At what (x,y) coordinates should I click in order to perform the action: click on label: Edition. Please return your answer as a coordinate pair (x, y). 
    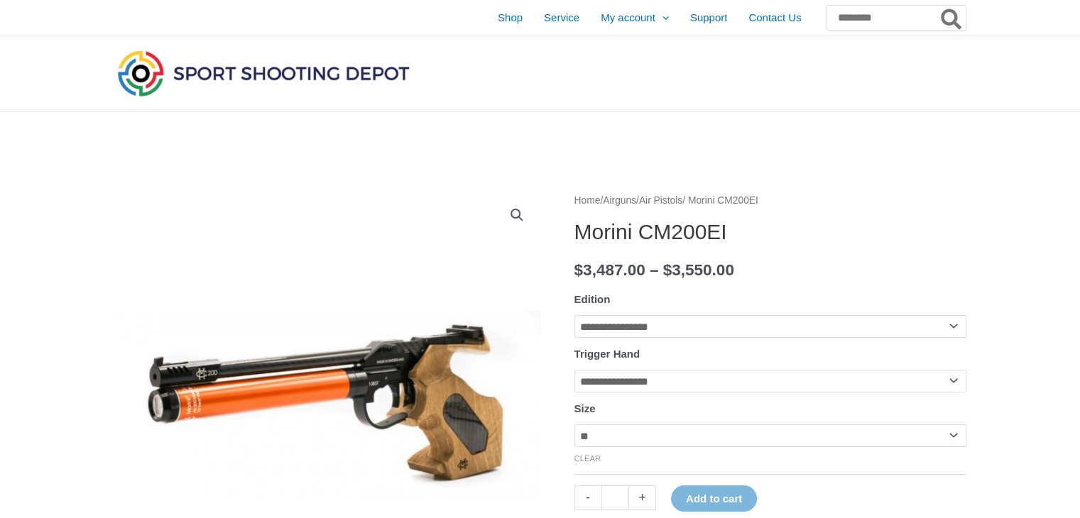
    Looking at the image, I should click on (592, 299).